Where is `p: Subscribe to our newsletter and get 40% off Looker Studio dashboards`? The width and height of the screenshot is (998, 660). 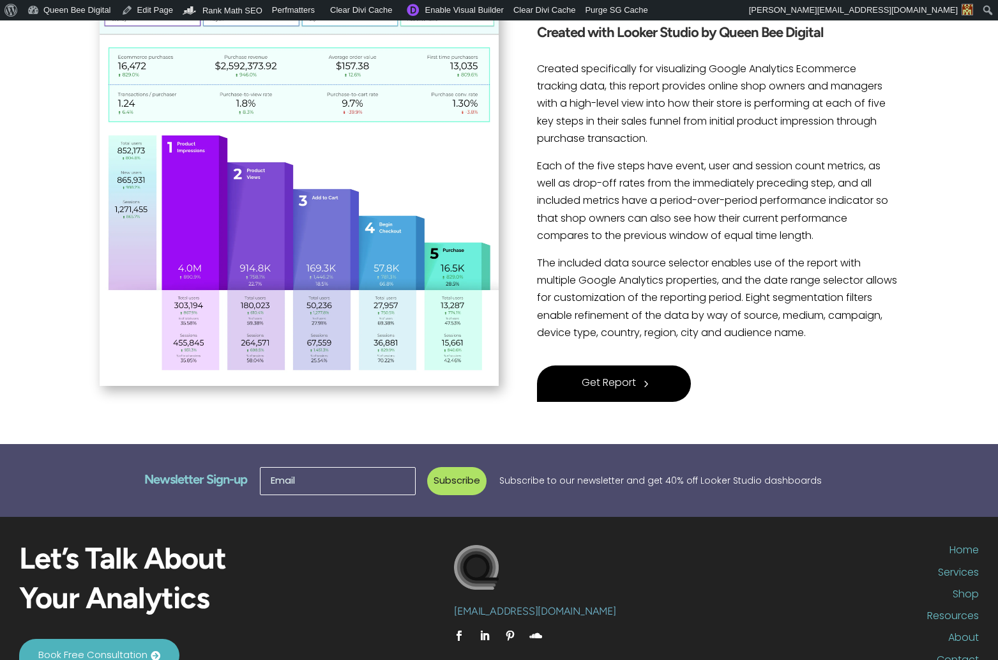
p: Subscribe to our newsletter and get 40% off Looker Studio dashboards is located at coordinates (739, 481).